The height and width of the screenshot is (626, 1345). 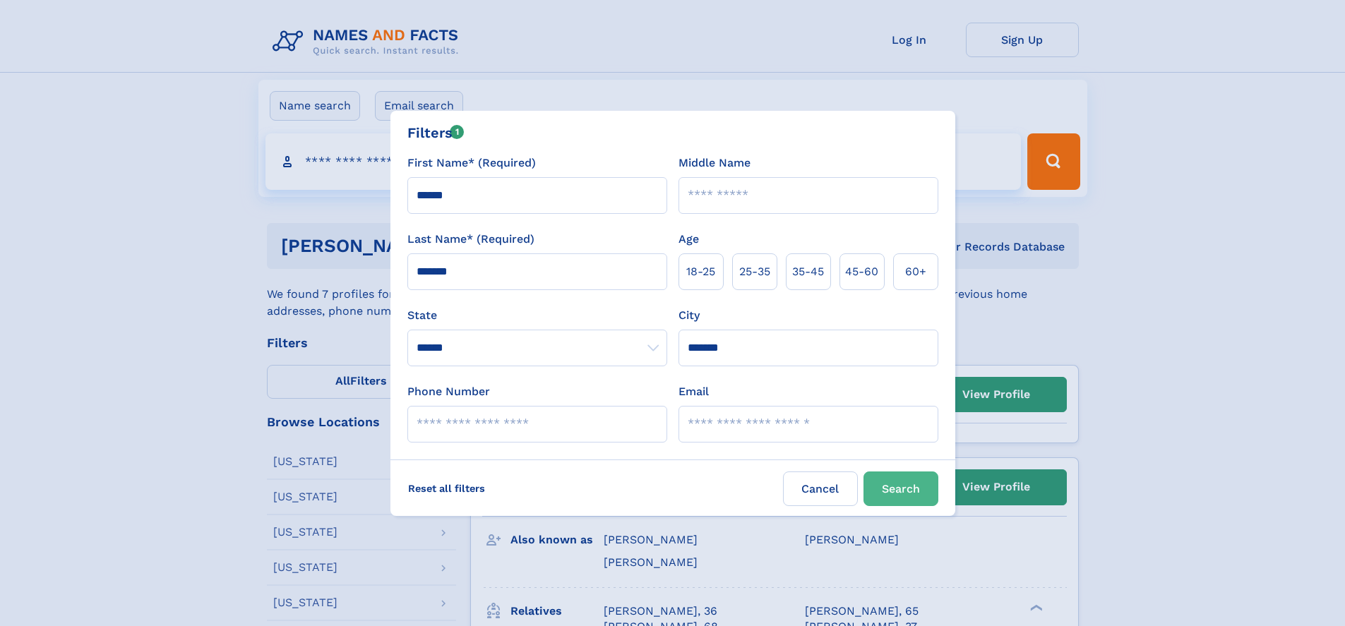 What do you see at coordinates (916, 272) in the screenshot?
I see `span: 60+` at bounding box center [916, 272].